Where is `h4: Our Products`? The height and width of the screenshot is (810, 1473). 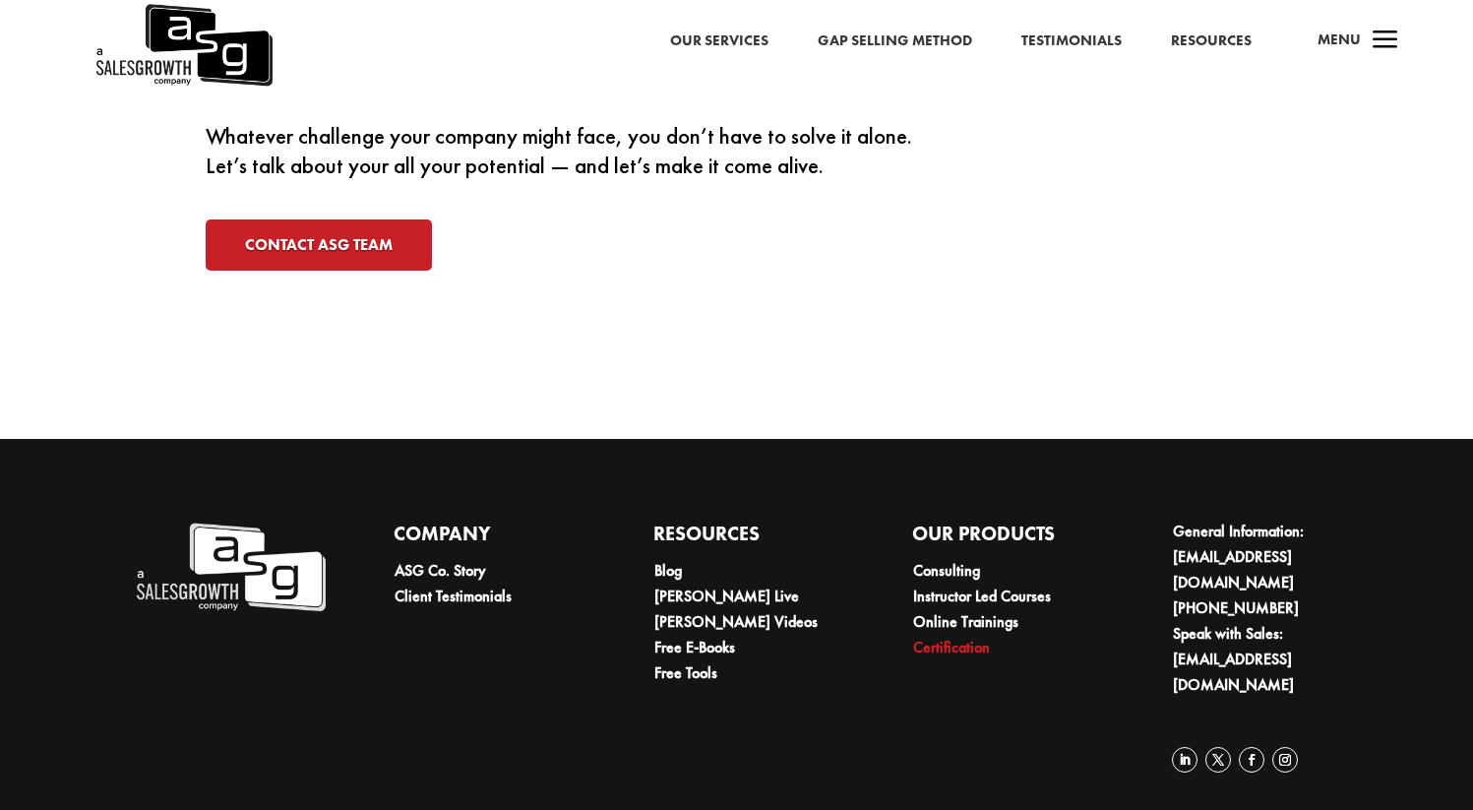
h4: Our Products is located at coordinates (1007, 538).